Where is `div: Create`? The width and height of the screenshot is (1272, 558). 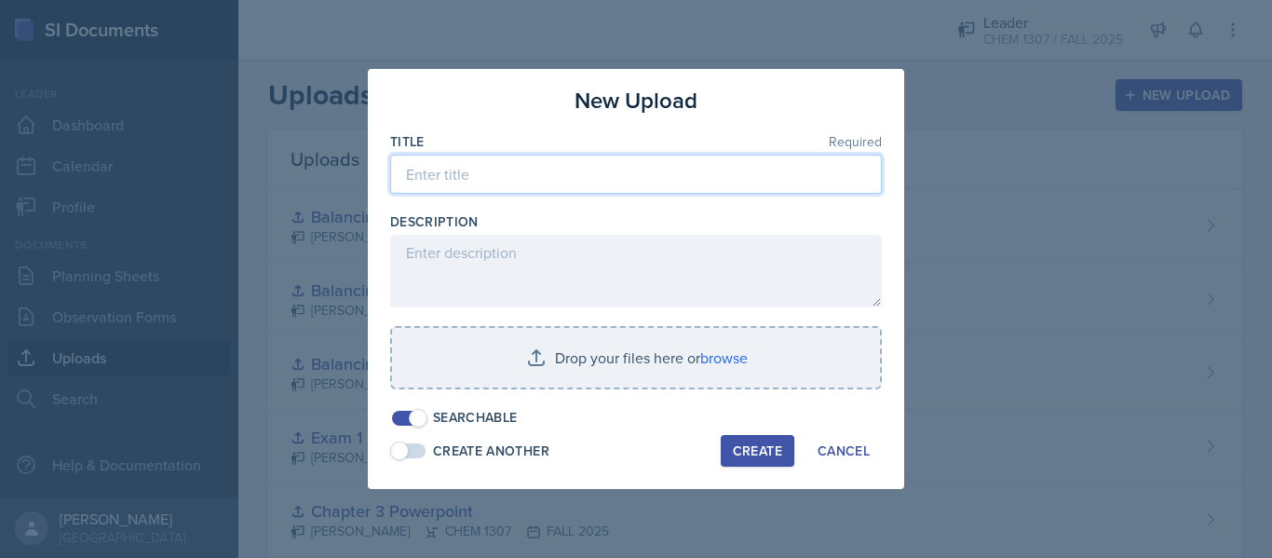 div: Create is located at coordinates (757, 451).